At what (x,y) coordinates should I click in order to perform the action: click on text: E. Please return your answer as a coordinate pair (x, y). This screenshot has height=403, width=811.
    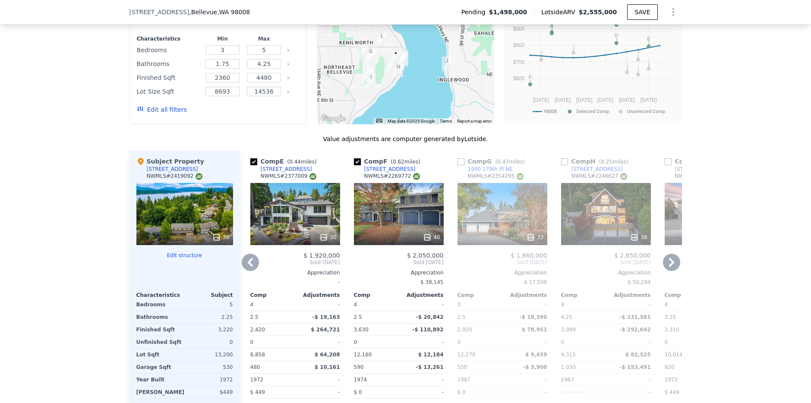
    Looking at the image, I should click on (648, 39).